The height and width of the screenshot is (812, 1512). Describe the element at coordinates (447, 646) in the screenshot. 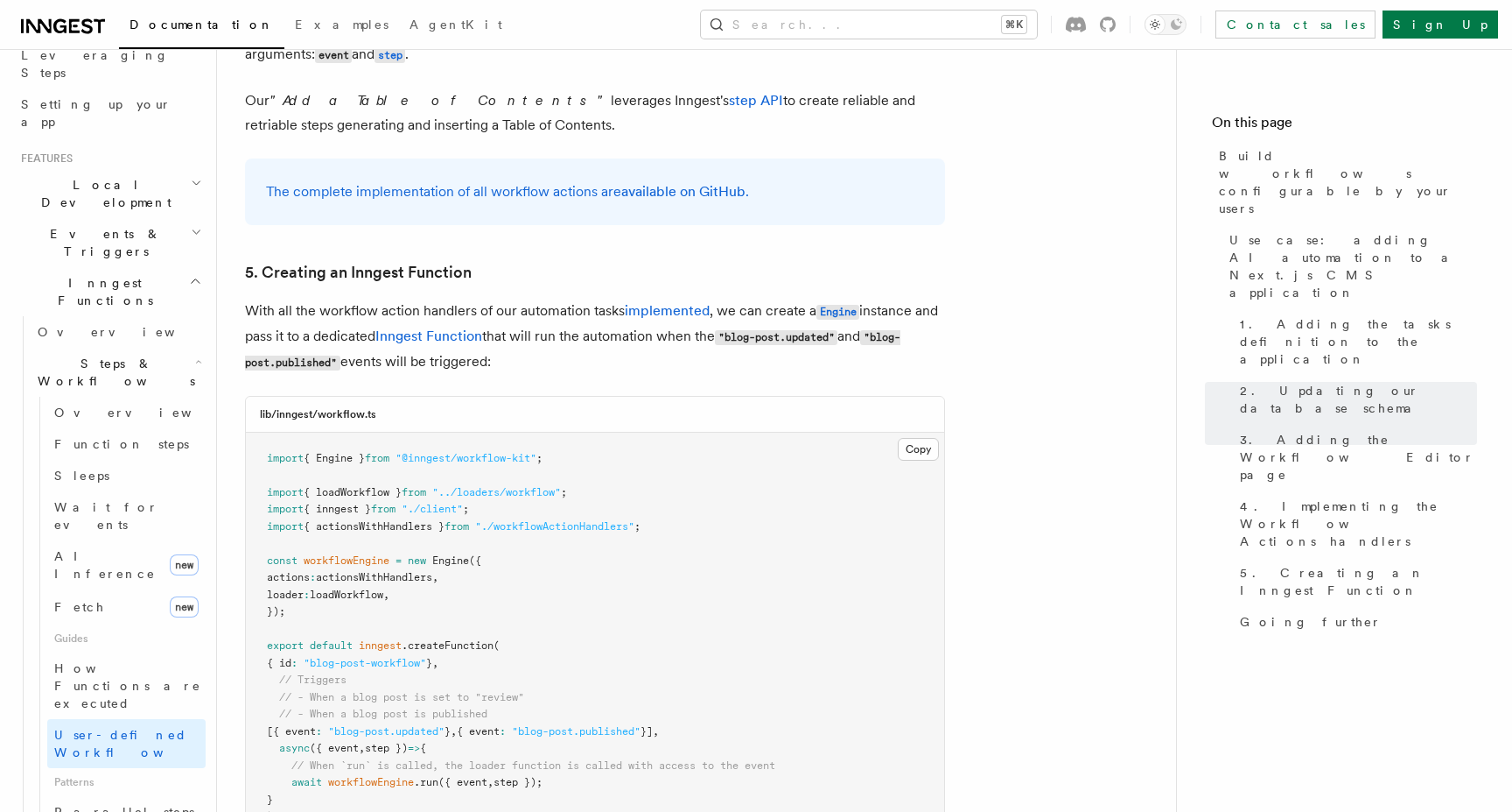

I see `span: .createFunction` at that location.